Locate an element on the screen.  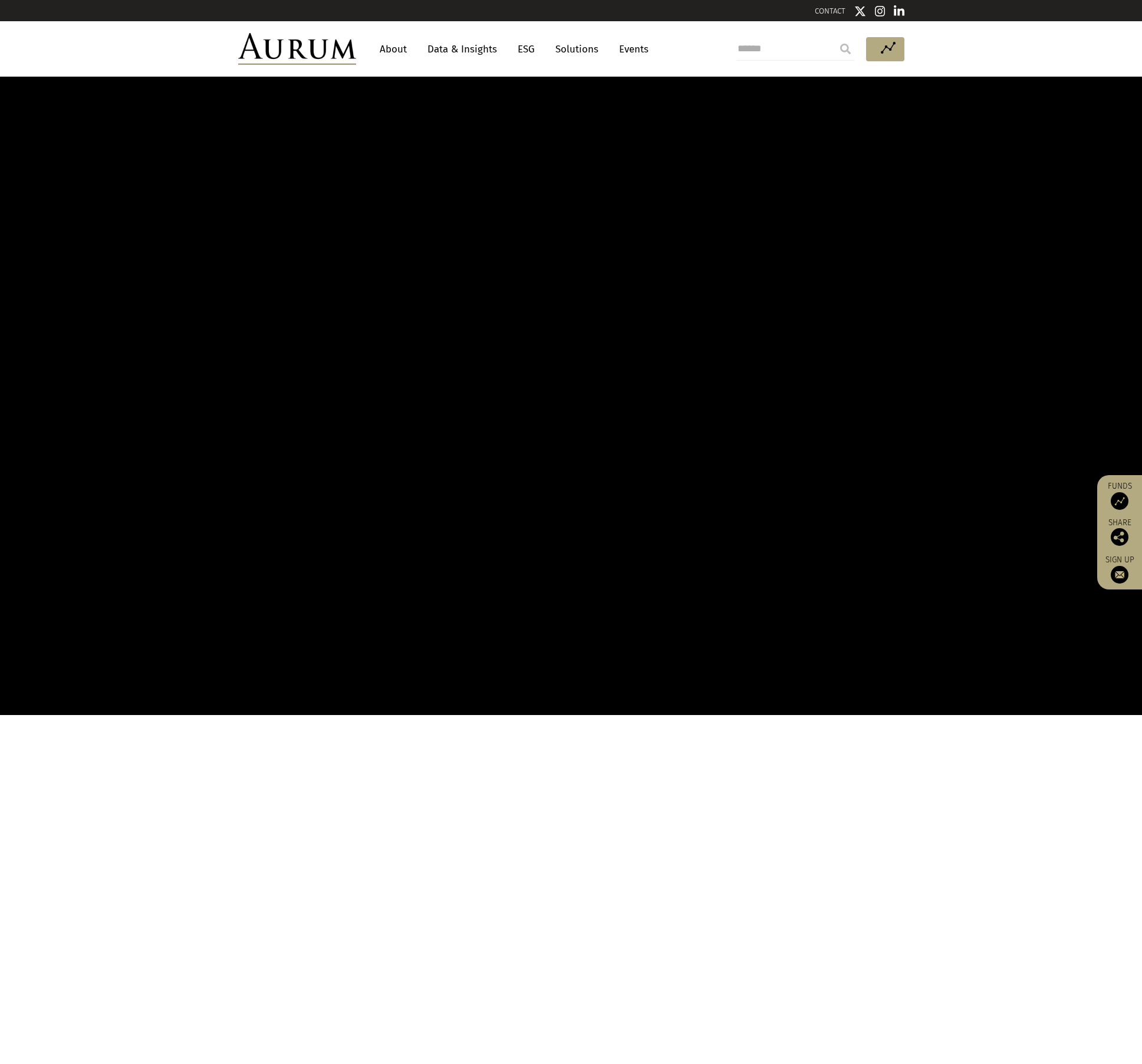
img: Share this post is located at coordinates (1120, 537).